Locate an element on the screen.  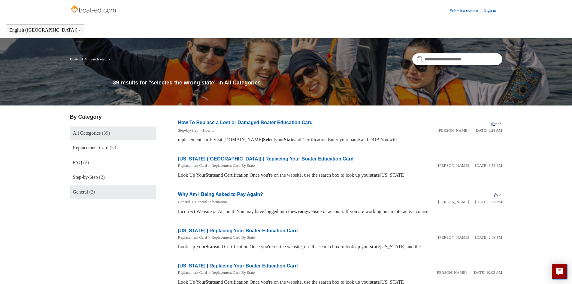
a: Boat-Ed is located at coordinates (76, 59).